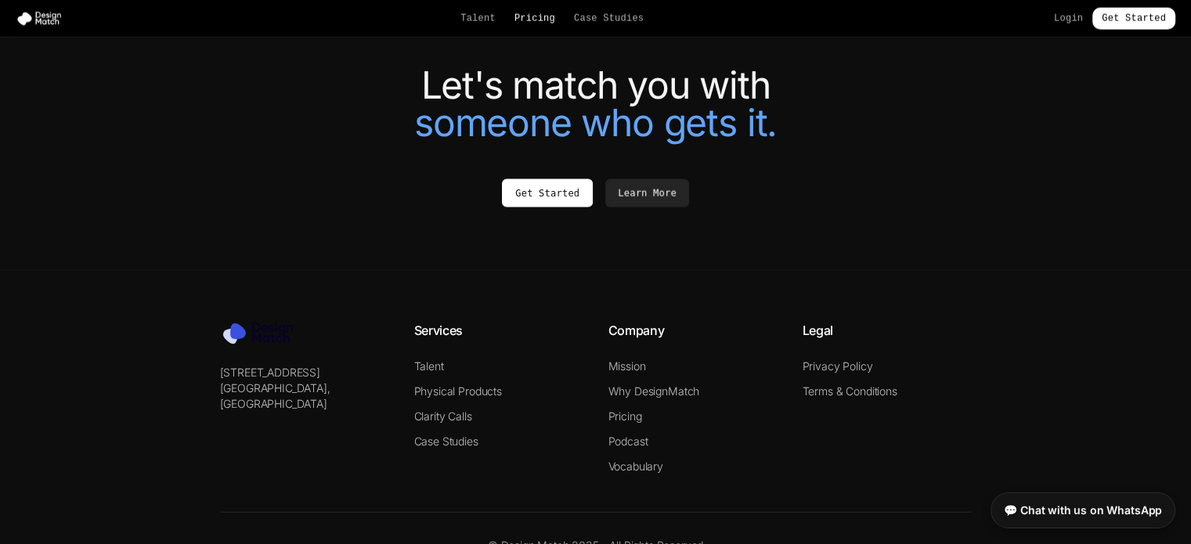 This screenshot has height=544, width=1191. What do you see at coordinates (838, 366) in the screenshot?
I see `a: Privacy Policy` at bounding box center [838, 366].